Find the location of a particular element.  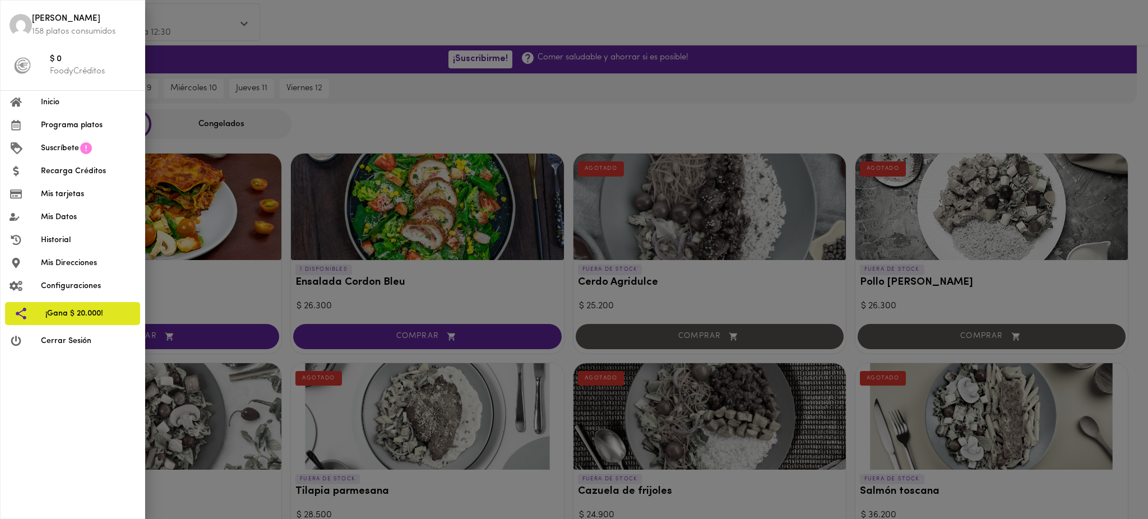

span: Mis tarjetas is located at coordinates (88, 194).